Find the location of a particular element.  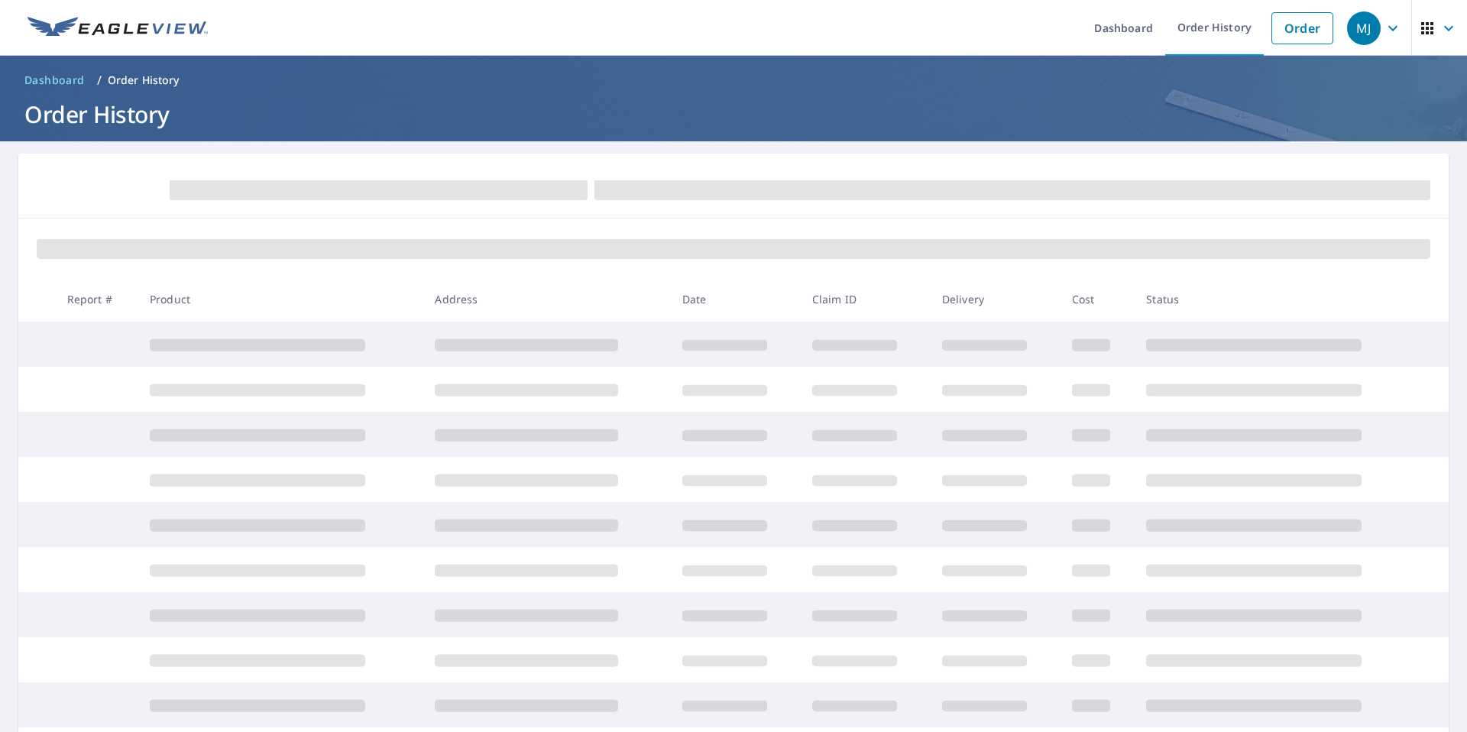

th: Claim ID is located at coordinates (865, 299).